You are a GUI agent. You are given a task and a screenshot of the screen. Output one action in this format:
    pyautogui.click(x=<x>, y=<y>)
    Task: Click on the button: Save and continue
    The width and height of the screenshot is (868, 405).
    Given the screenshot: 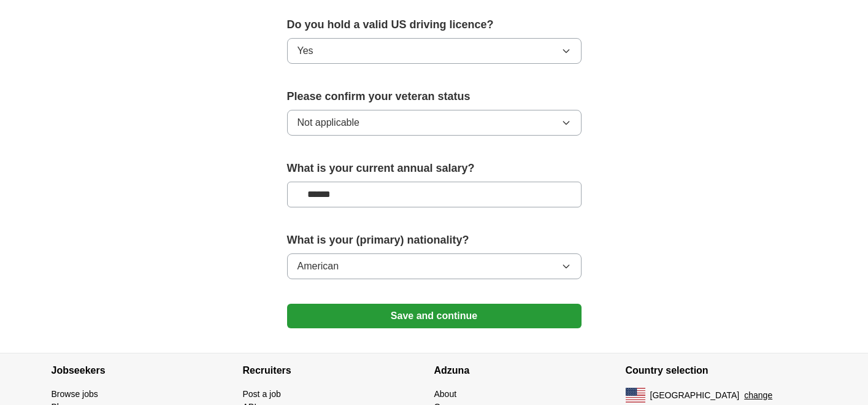 What is the action you would take?
    pyautogui.click(x=434, y=316)
    